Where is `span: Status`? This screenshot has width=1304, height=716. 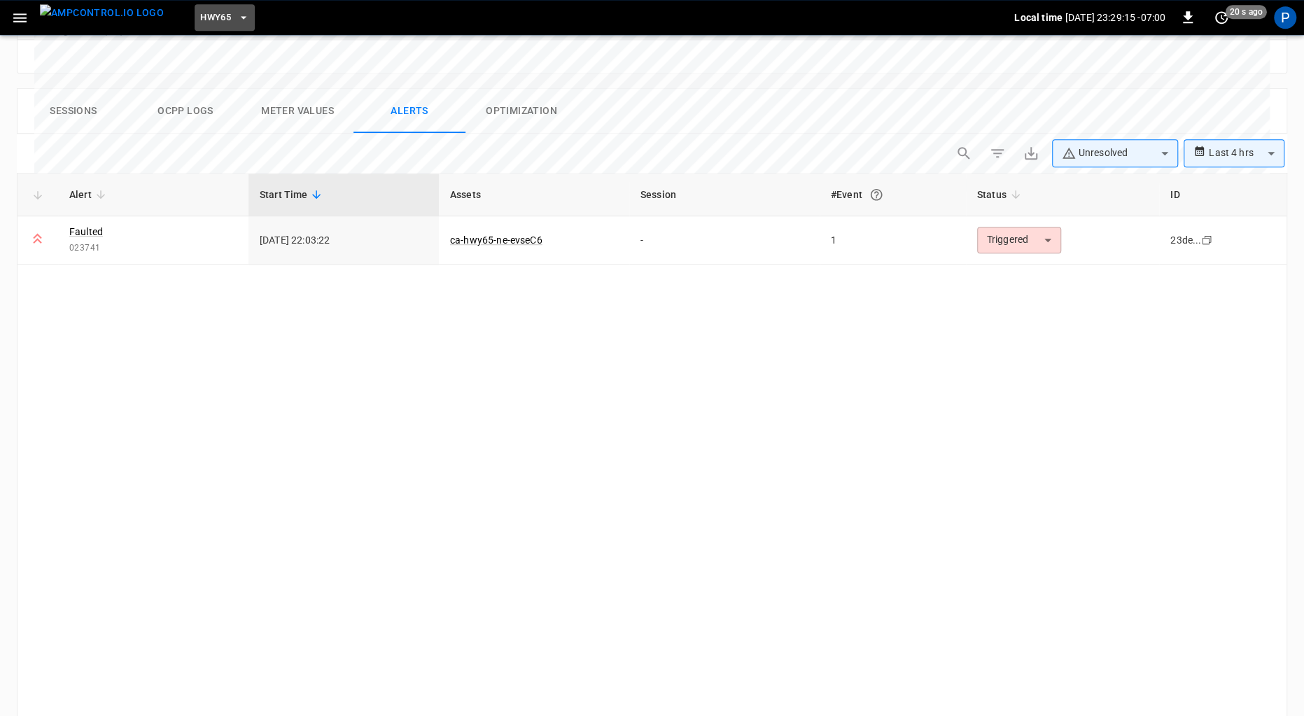
span: Status is located at coordinates (1001, 195).